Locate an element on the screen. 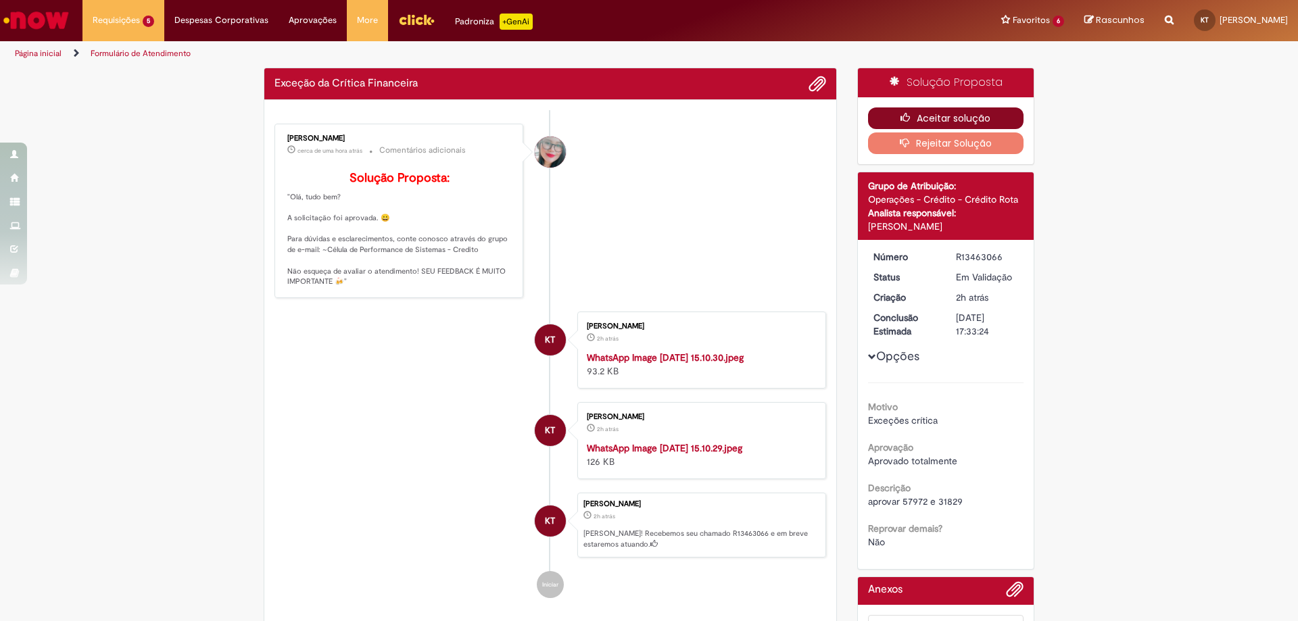 The image size is (1298, 621). span: cerca de uma hora atrás is located at coordinates (330, 151).